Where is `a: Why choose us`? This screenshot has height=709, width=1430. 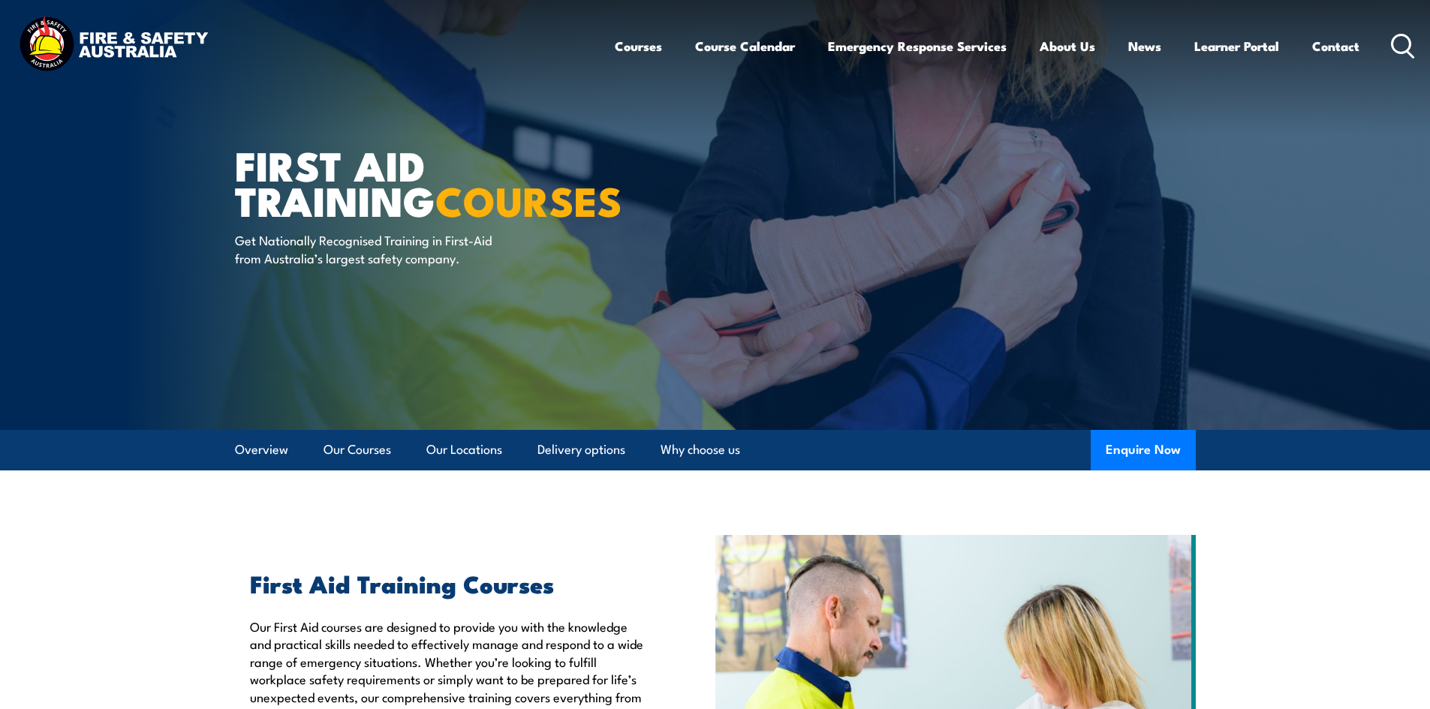 a: Why choose us is located at coordinates (700, 450).